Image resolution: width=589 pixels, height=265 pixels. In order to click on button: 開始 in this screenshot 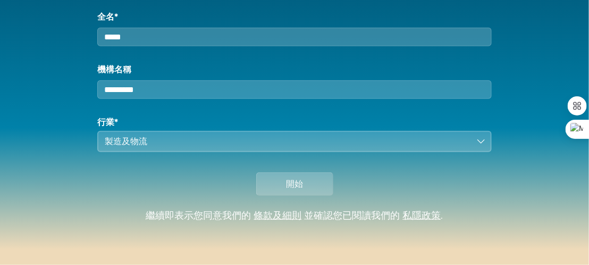, I will do `click(295, 184)`.